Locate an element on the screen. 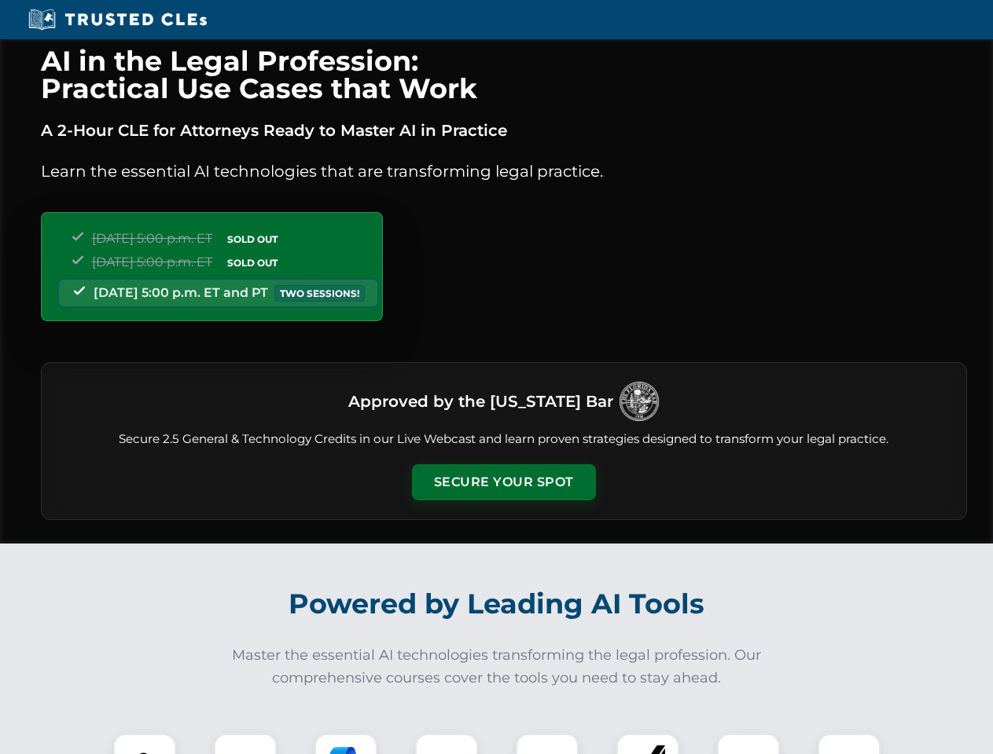 The image size is (993, 754). h2: Powered by Leading AI Tools is located at coordinates (497, 604).